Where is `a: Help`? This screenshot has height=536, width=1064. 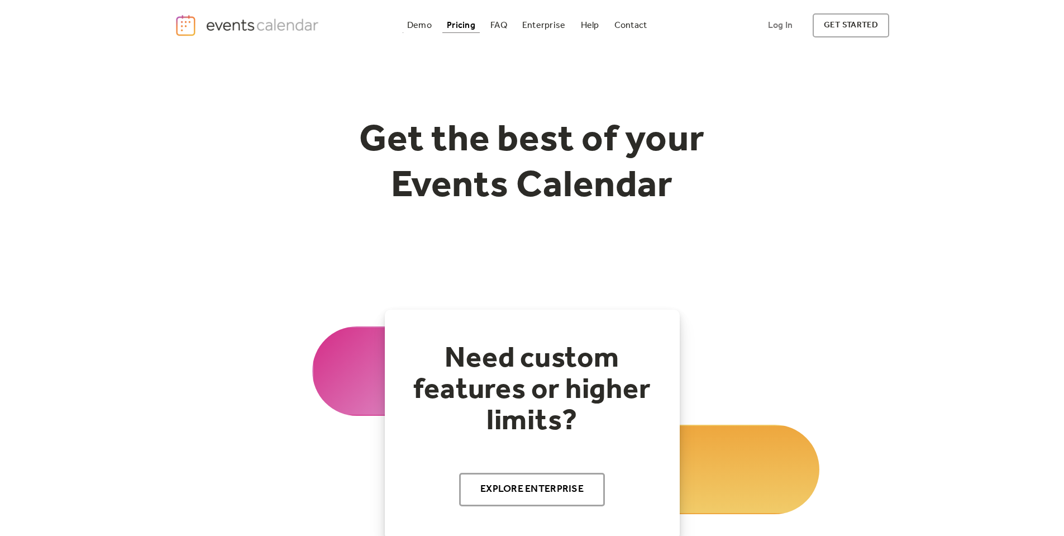
a: Help is located at coordinates (590, 25).